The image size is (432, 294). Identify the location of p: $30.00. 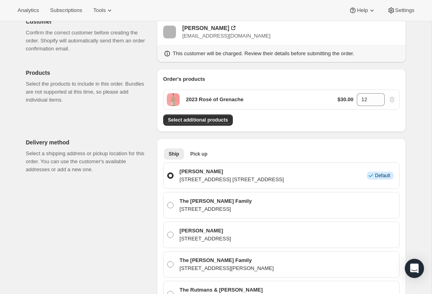
(345, 100).